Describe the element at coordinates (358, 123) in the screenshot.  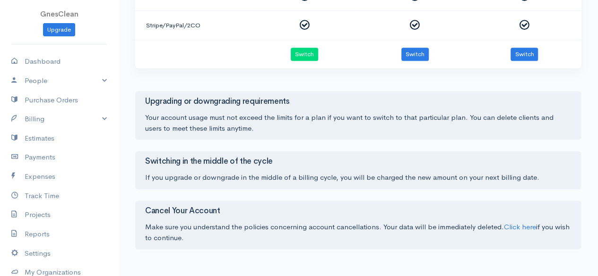
I see `div: Your account usage must not exceed the limits for a plan if you want to switch to that particular...` at that location.